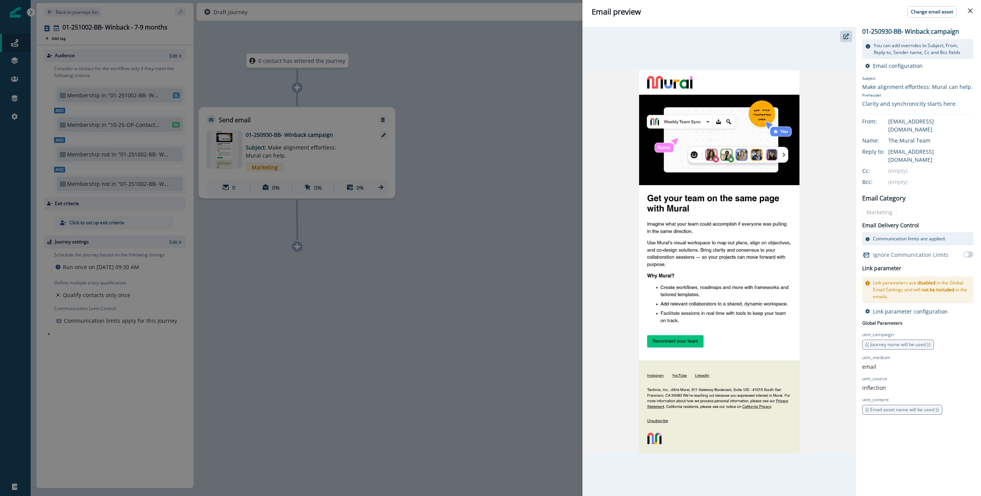 This screenshot has width=981, height=496. Describe the element at coordinates (932, 12) in the screenshot. I see `p: Change email asset` at that location.